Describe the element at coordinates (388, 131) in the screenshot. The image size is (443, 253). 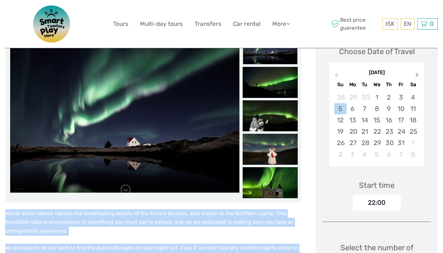
I see `div: Choose Thursday, October 23rd, 2025` at that location.